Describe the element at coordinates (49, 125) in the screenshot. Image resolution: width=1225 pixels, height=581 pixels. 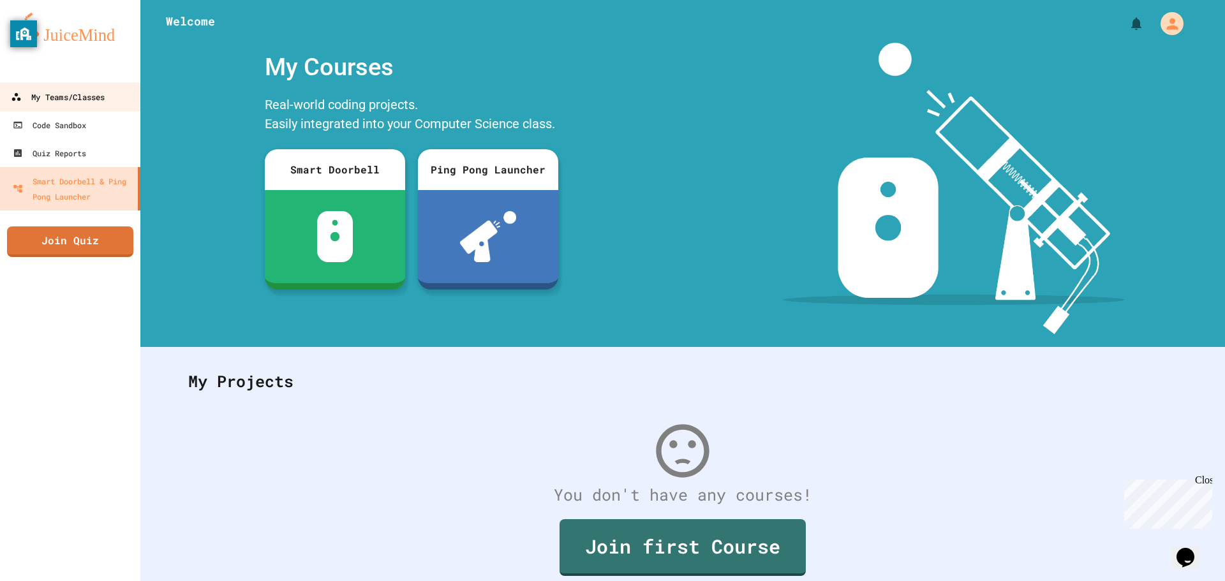
I see `div: Code Sandbox` at that location.